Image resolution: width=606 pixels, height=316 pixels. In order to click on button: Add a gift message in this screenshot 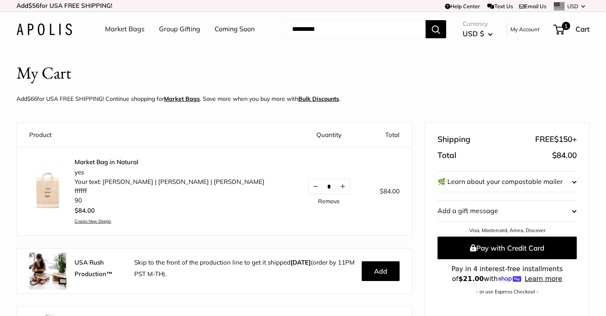, I will do `click(507, 211)`.